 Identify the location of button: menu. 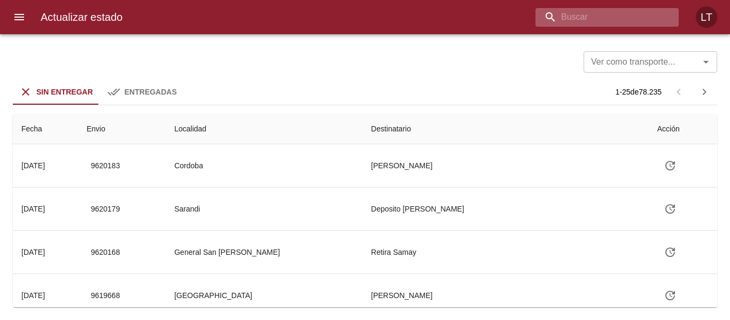
(19, 17).